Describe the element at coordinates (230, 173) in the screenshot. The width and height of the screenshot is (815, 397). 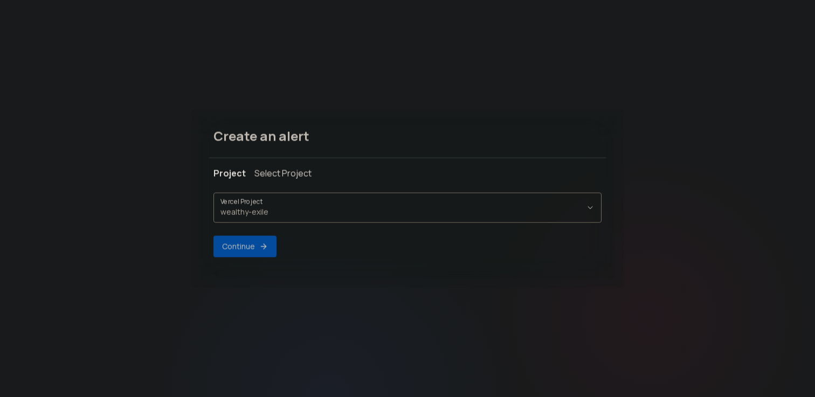
I see `div: Project` at that location.